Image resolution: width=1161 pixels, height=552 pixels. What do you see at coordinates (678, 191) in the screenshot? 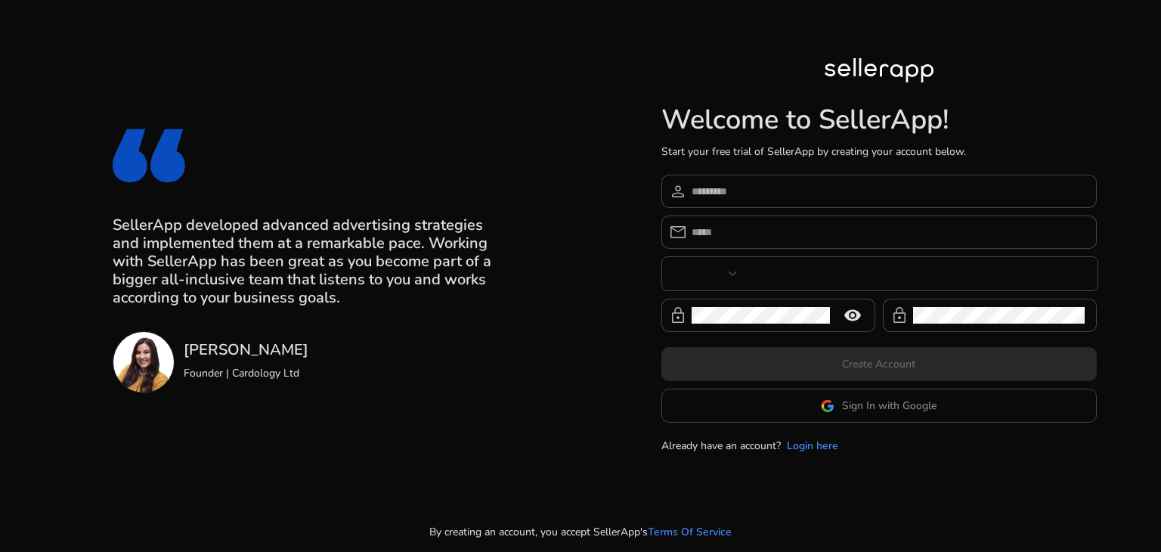
I see `span: person` at bounding box center [678, 191].